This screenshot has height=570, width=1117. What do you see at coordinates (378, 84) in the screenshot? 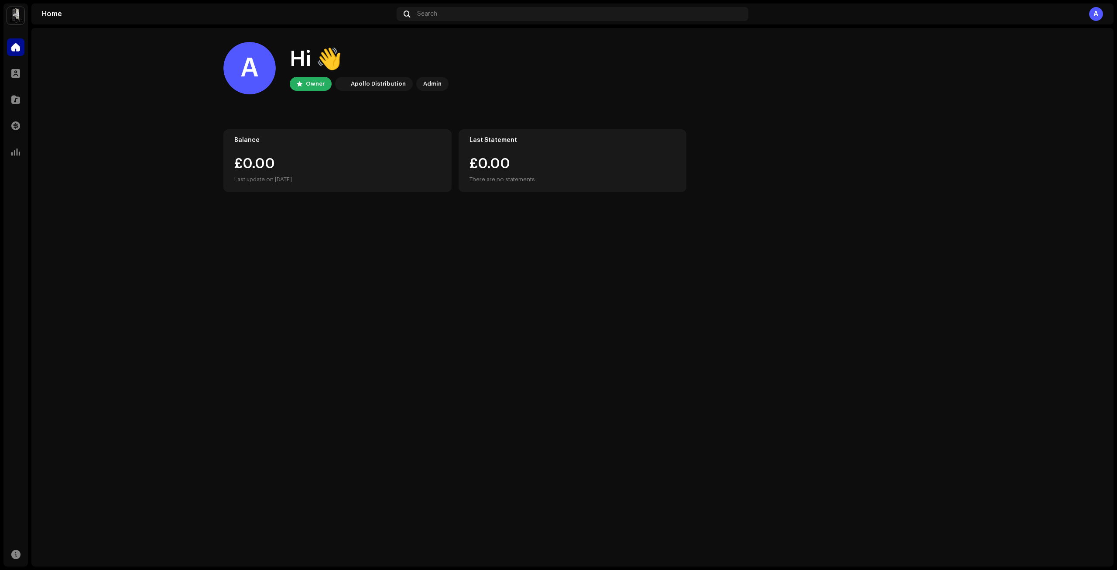
I see `div: Apollo Distribution` at bounding box center [378, 84].